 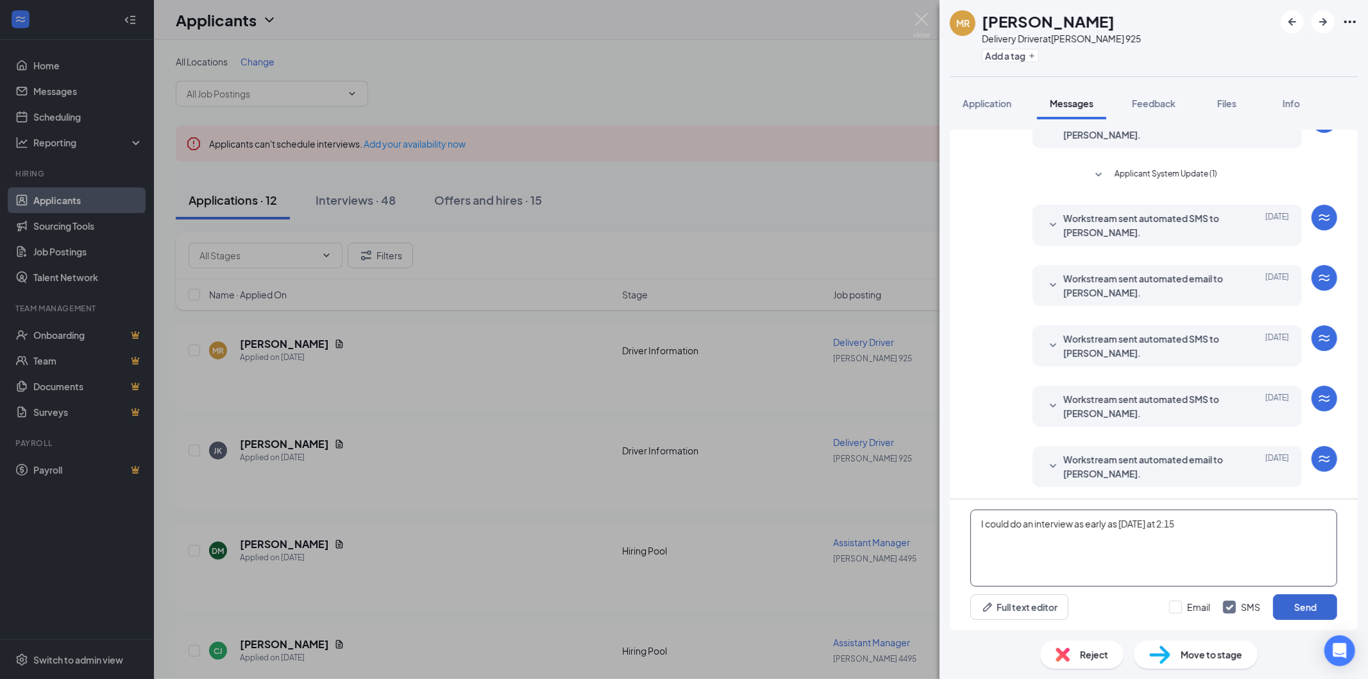 I want to click on div: Open Intercom Messenger, so click(x=1340, y=650).